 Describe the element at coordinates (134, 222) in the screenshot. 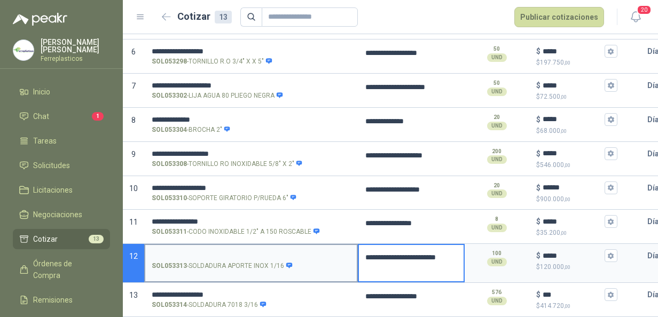

I see `span: 11` at that location.